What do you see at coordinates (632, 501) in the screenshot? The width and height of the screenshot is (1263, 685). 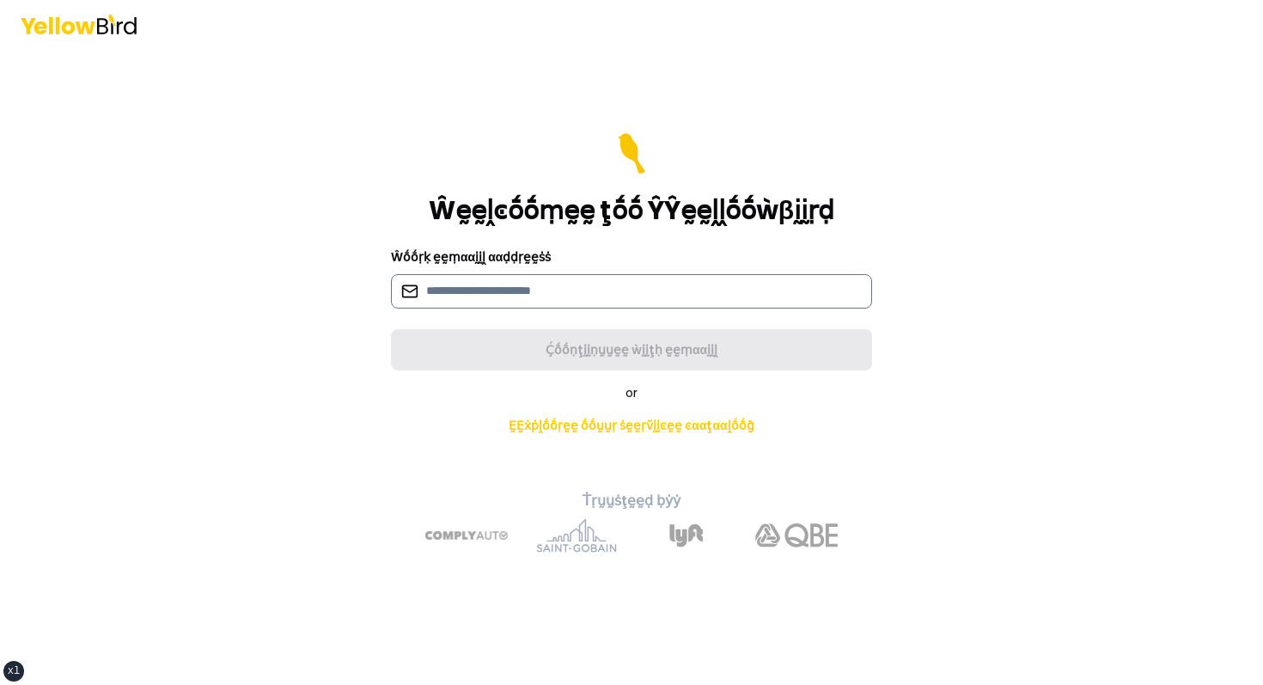 I see `p: Ṫṛṵṵṡţḛḛḍ ḅẏẏ` at bounding box center [632, 501].